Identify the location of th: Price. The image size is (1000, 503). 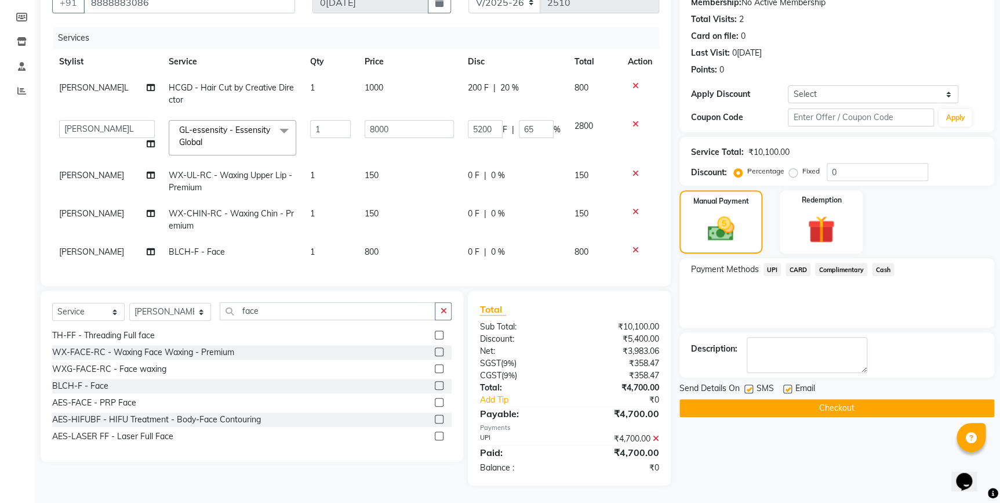
(409, 61).